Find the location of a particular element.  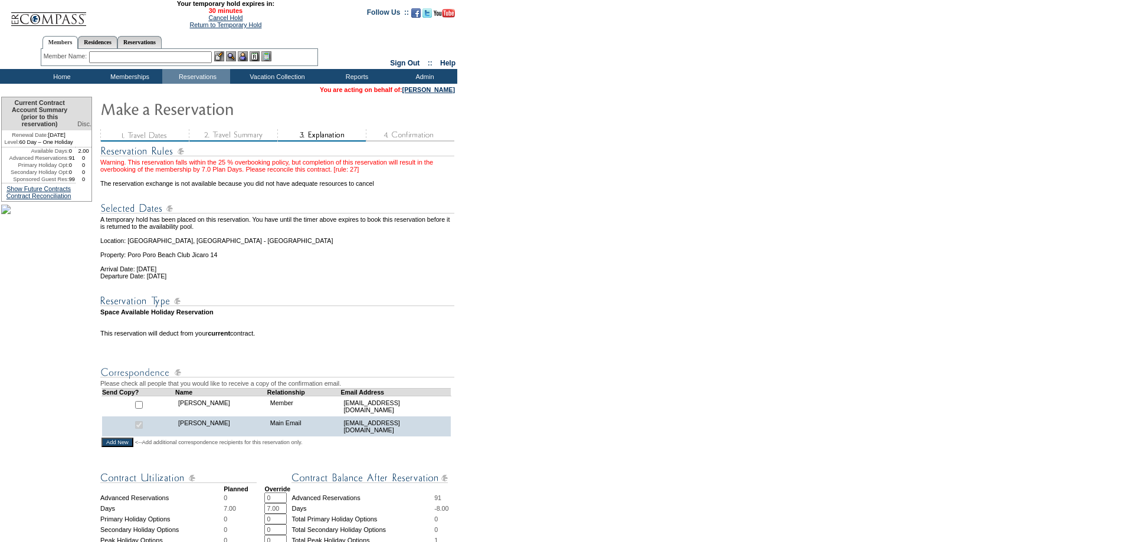

td: Vacation Collection is located at coordinates (276, 76).